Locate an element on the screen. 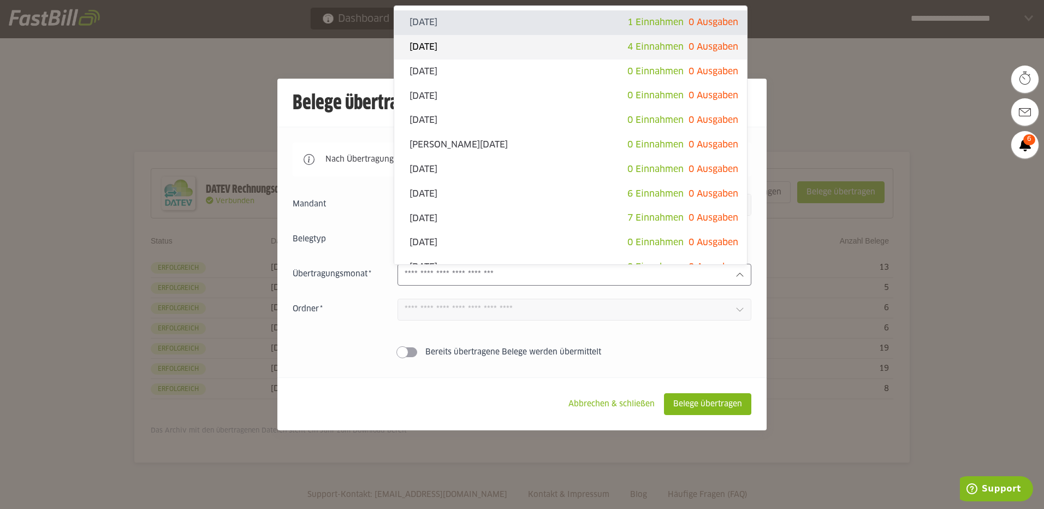 Image resolution: width=1044 pixels, height=509 pixels. sl-button: Belege übertragen is located at coordinates (708, 404).